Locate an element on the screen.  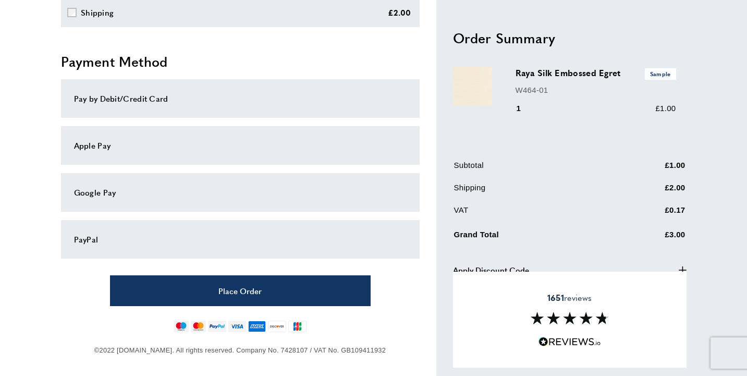
div: PayPal is located at coordinates (240, 239).